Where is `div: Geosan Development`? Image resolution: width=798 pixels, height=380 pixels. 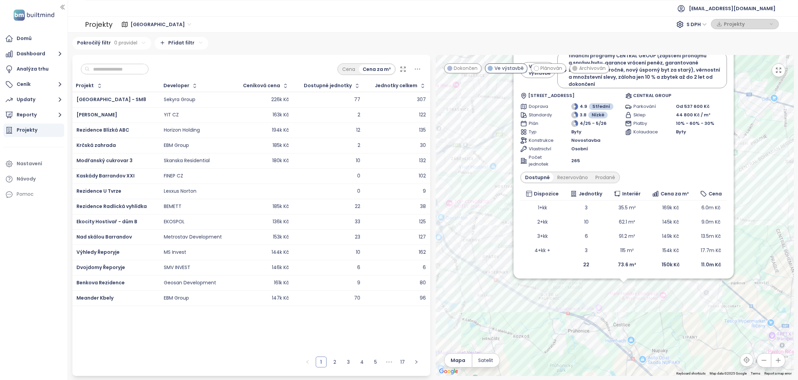 div: Geosan Development is located at coordinates (190, 283).